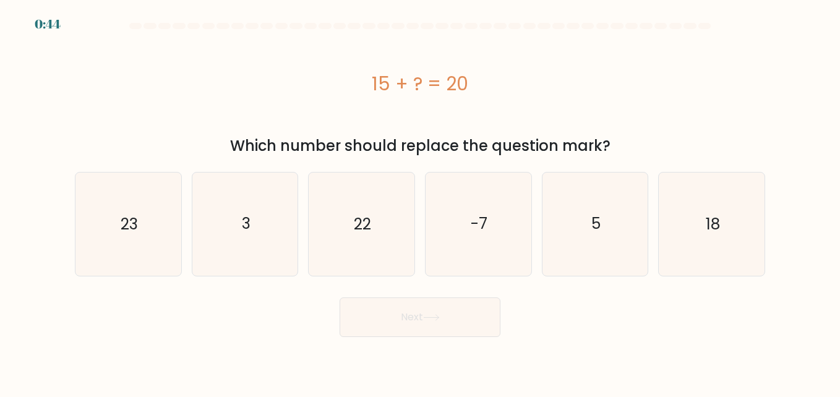 The width and height of the screenshot is (840, 397). I want to click on div: 15 + ? = 20, so click(420, 84).